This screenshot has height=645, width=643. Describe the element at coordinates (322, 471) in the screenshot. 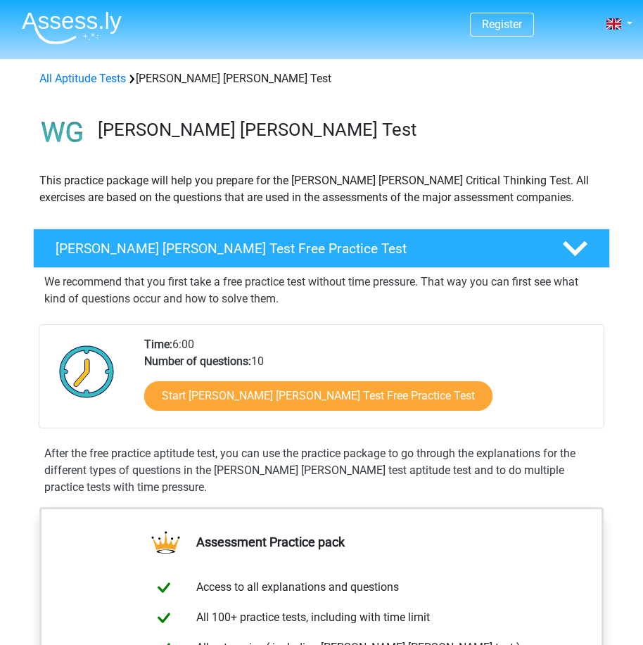

I see `div: After the free practice aptitude test, you can use the practice package to go through the explana...` at that location.